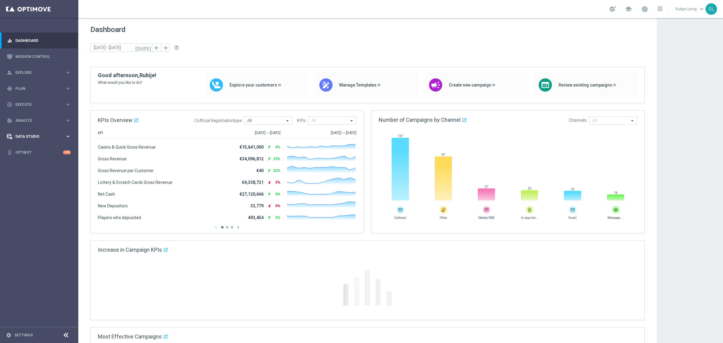 The image size is (723, 343). Describe the element at coordinates (10, 73) in the screenshot. I see `i: person_search` at that location.